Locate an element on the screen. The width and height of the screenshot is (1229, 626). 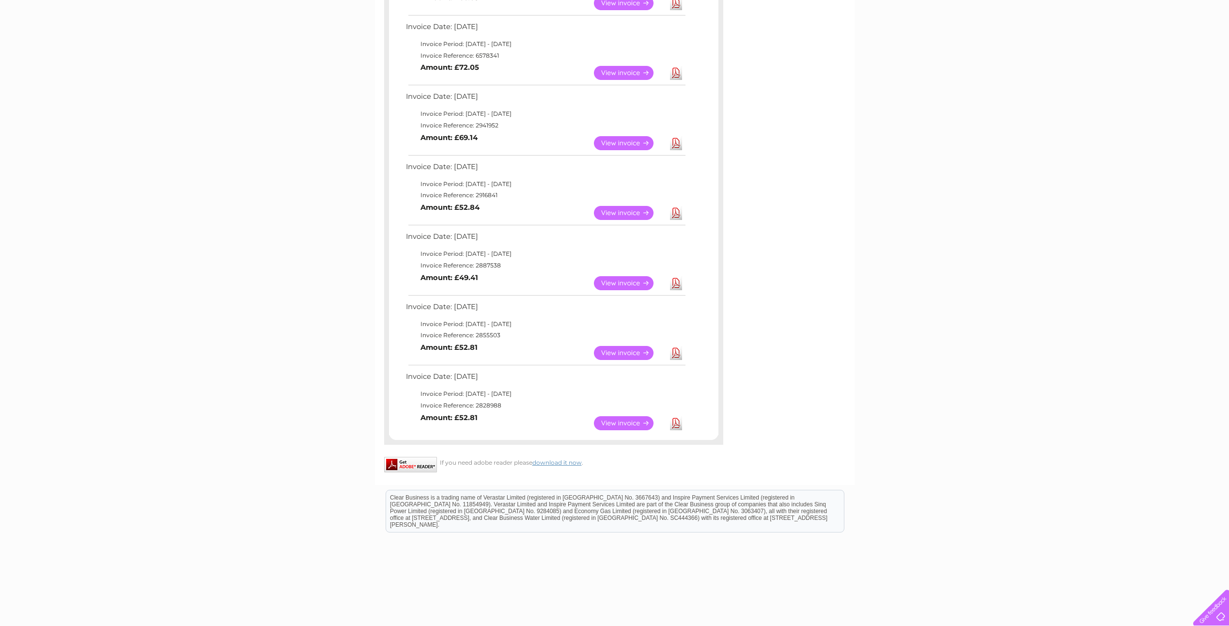
a: download it now is located at coordinates (557, 462).